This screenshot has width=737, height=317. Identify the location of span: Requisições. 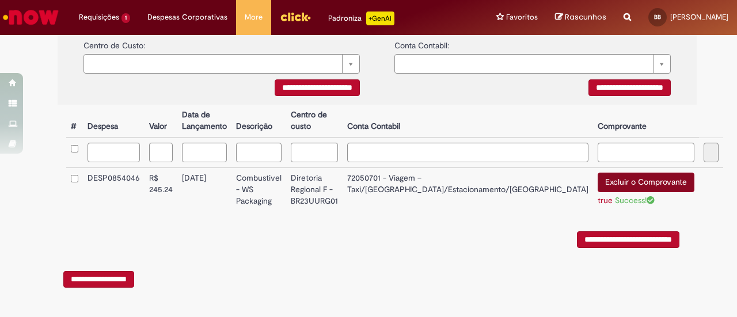
(99, 17).